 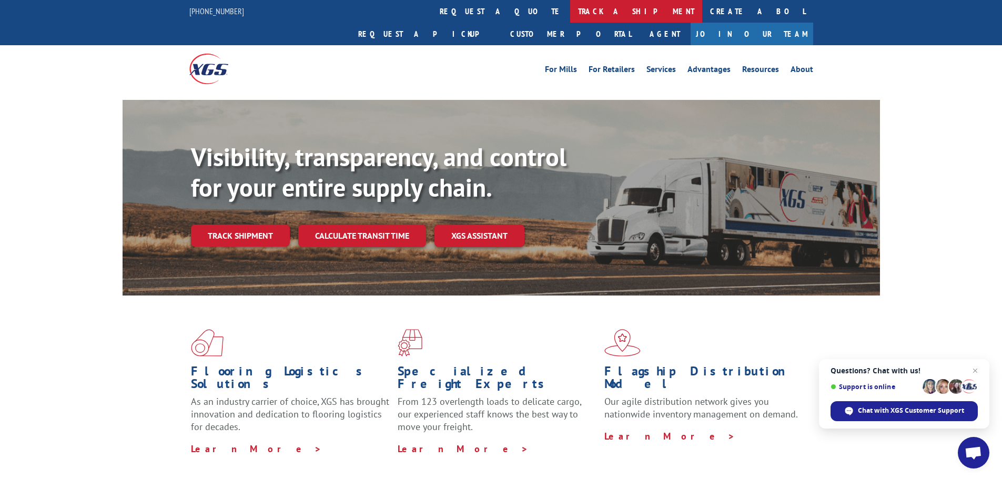 I want to click on a: XGS ASSISTANT, so click(x=479, y=236).